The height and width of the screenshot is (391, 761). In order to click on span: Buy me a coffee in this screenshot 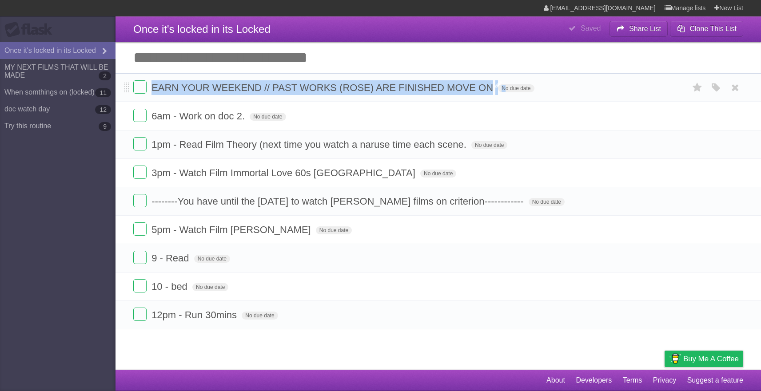, I will do `click(711, 359)`.